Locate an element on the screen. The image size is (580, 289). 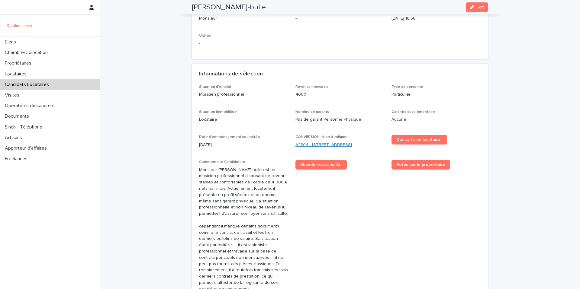
span: Commentaire Candidature is located at coordinates (222, 162).